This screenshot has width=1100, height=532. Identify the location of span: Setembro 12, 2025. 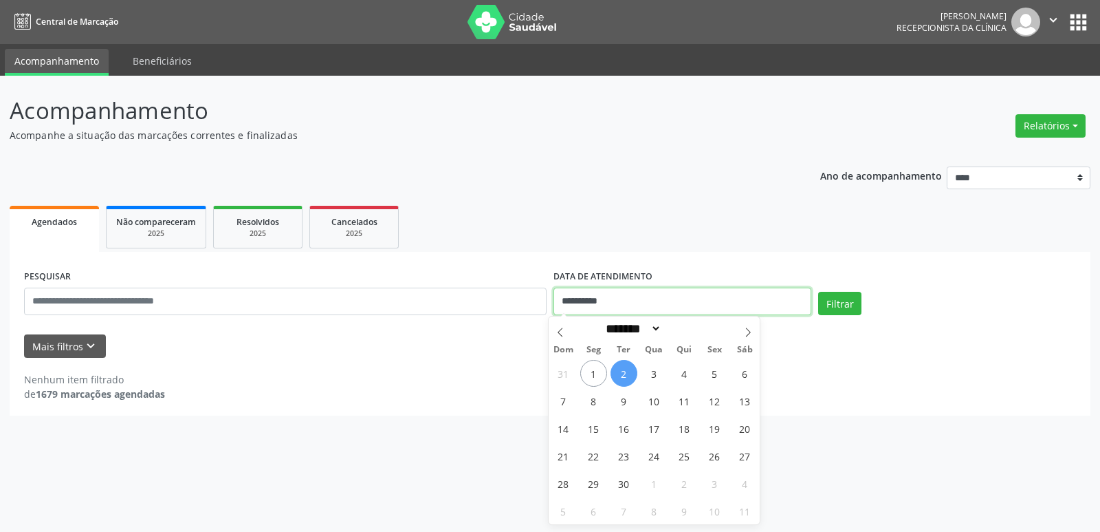
(715, 400).